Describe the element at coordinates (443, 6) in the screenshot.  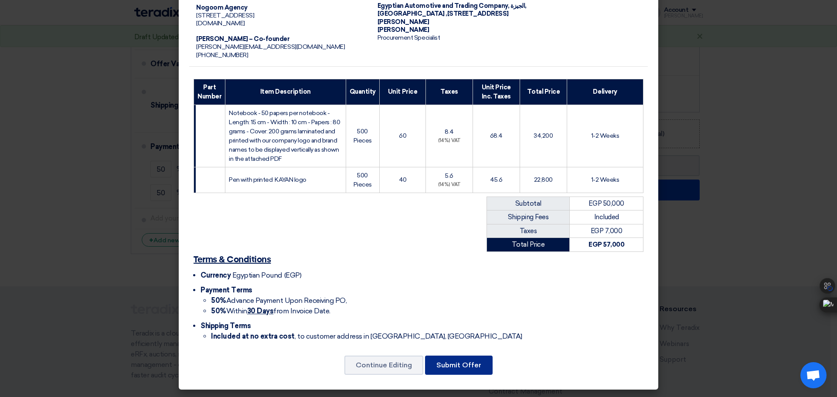
I see `span: Egyptian Automotive and Trading Company,` at that location.